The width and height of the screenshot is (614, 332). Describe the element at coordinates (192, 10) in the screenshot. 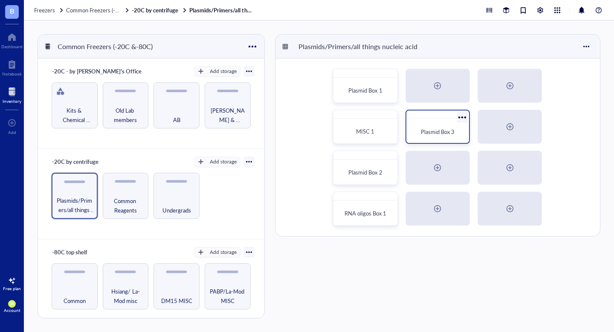

I see `a: -20C by centrifugePlasmids/Primers/all things nucleic acid` at that location.